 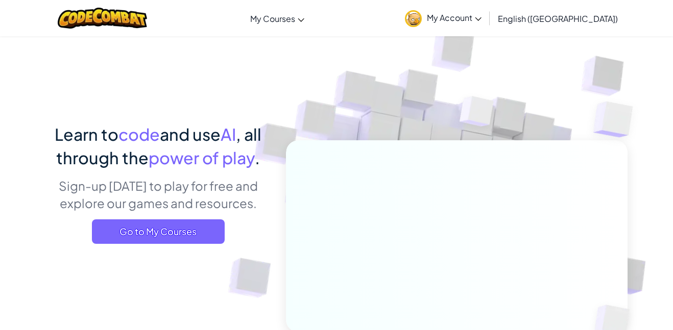 I want to click on span: Go to My Courses, so click(x=158, y=232).